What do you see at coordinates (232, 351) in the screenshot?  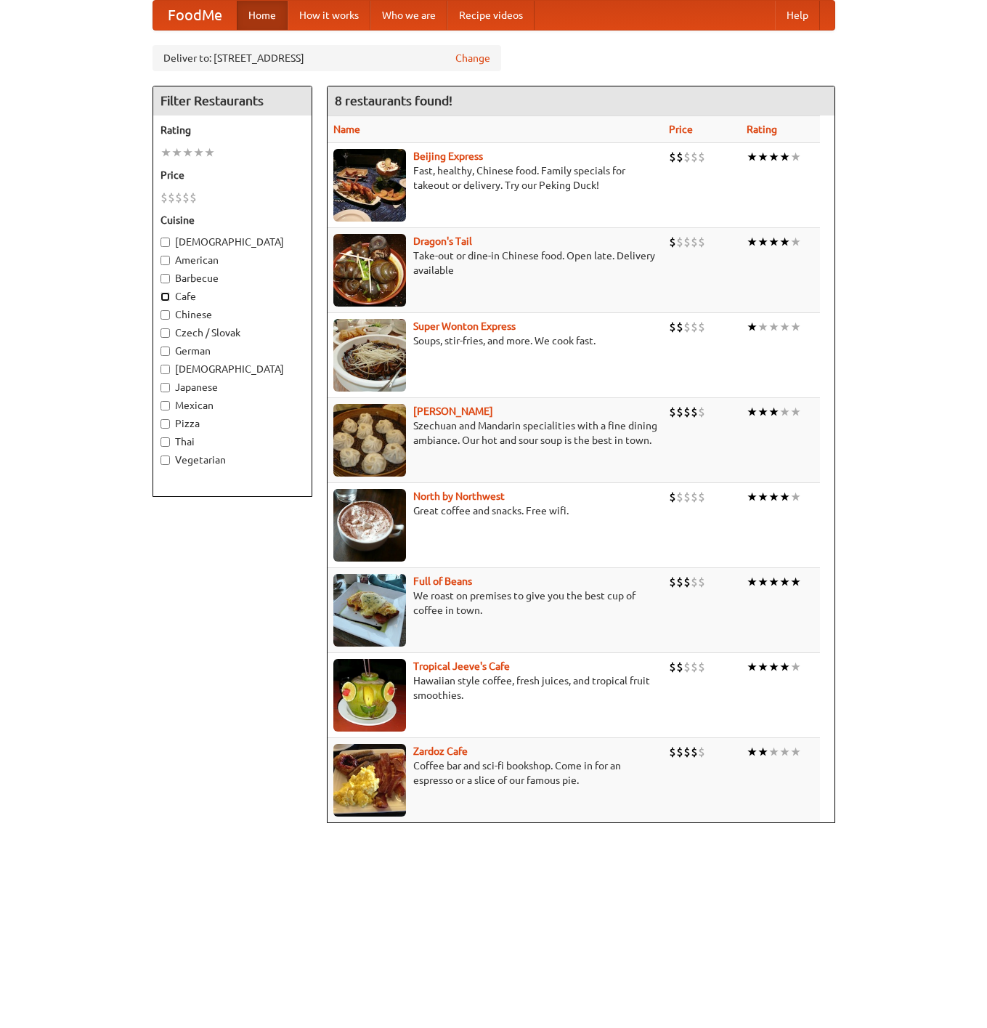 I see `label: German` at bounding box center [232, 351].